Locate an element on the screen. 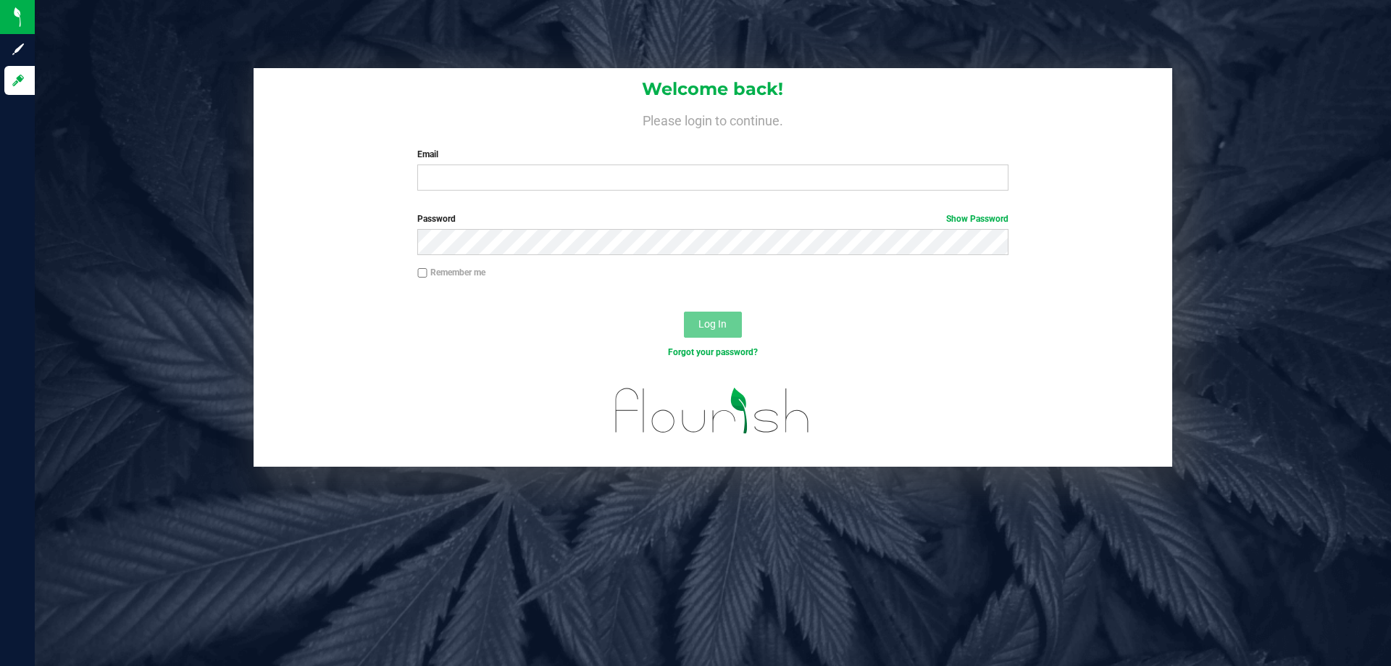  a: Show Password is located at coordinates (978, 219).